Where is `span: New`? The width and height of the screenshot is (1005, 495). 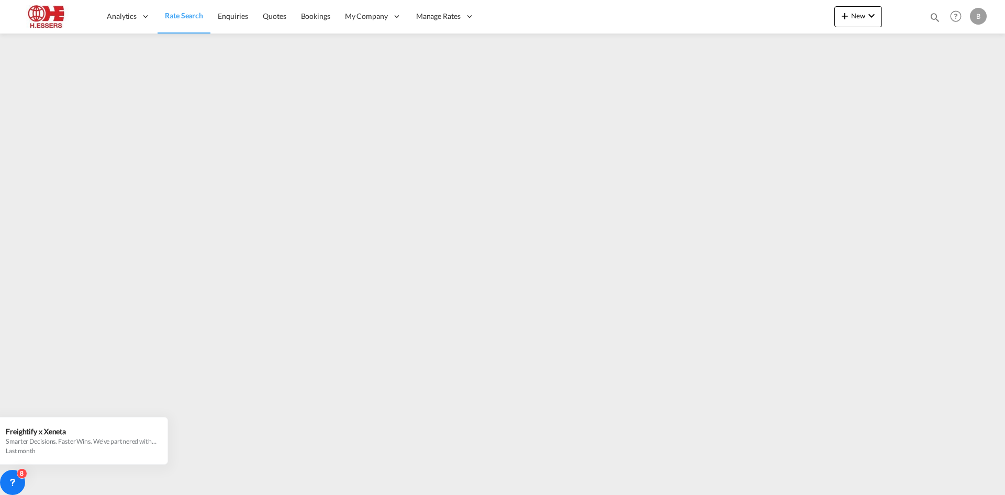
span: New is located at coordinates (858, 16).